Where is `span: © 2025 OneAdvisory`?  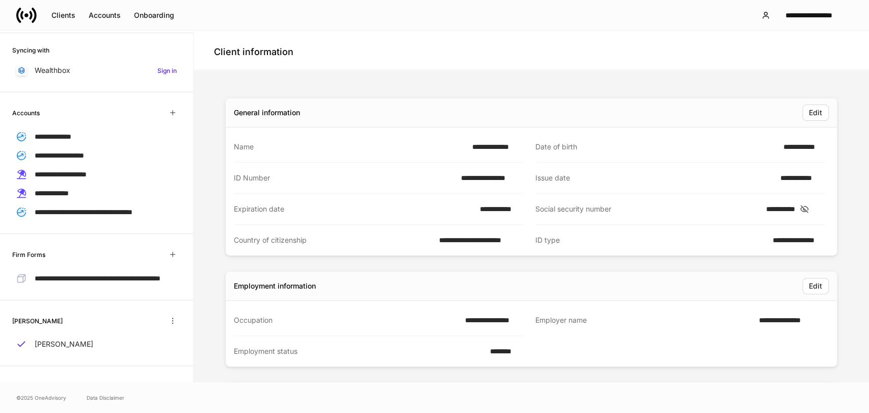
span: © 2025 OneAdvisory is located at coordinates (41, 397).